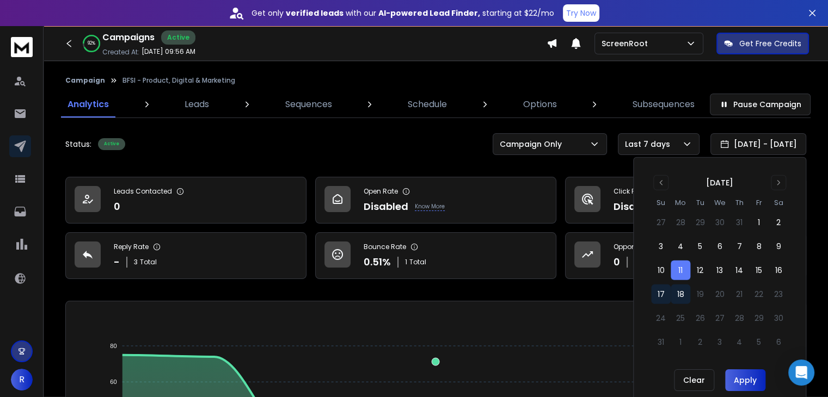 This screenshot has height=397, width=828. Describe the element at coordinates (435, 200) in the screenshot. I see `a: Open RateDisabledKnow More` at that location.